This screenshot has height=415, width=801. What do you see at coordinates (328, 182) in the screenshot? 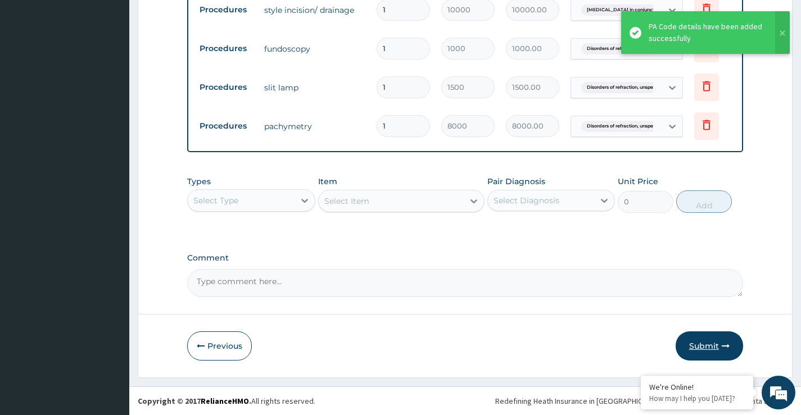
I see `label: Item` at bounding box center [328, 182].